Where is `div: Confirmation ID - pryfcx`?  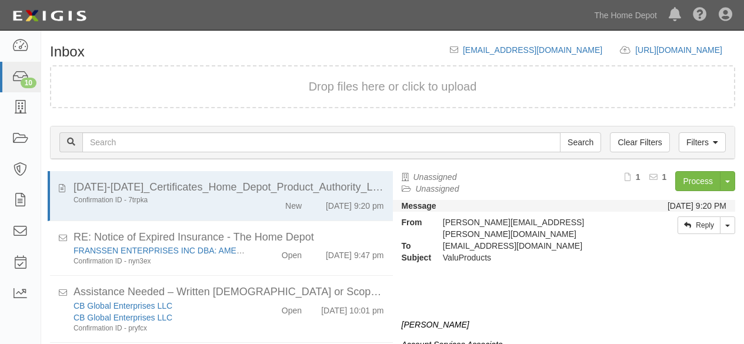 div: Confirmation ID - pryfcx is located at coordinates (160, 328).